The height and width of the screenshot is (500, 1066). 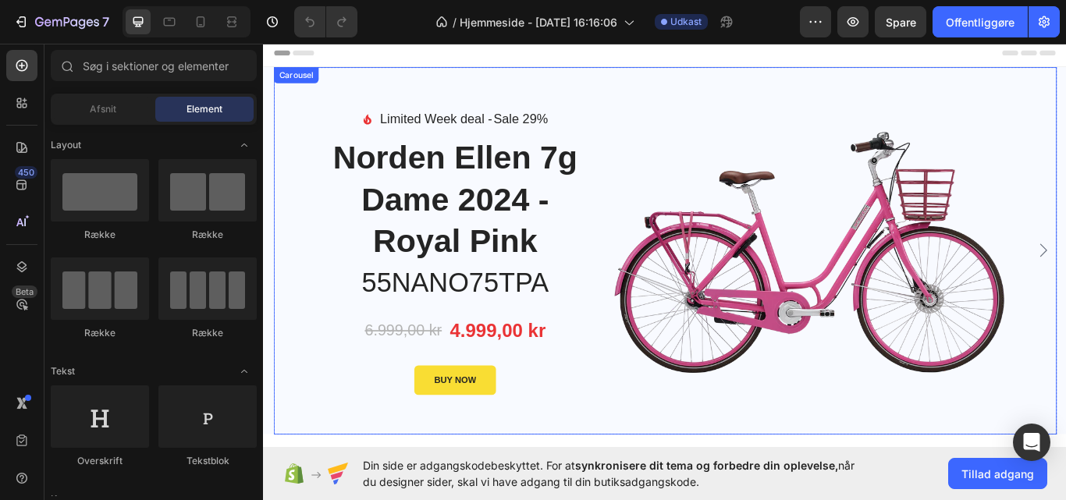 I want to click on font: Layout, so click(x=66, y=144).